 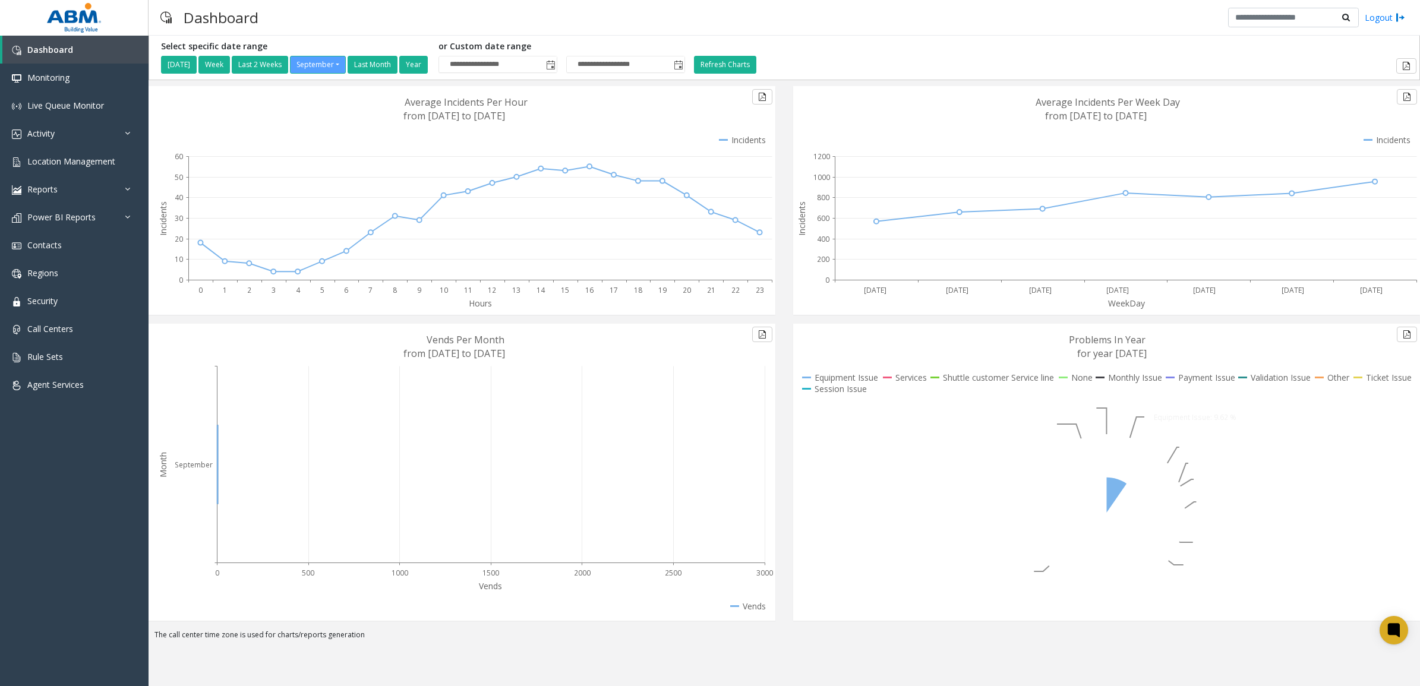 What do you see at coordinates (491, 573) in the screenshot?
I see `text: 1500` at bounding box center [491, 573].